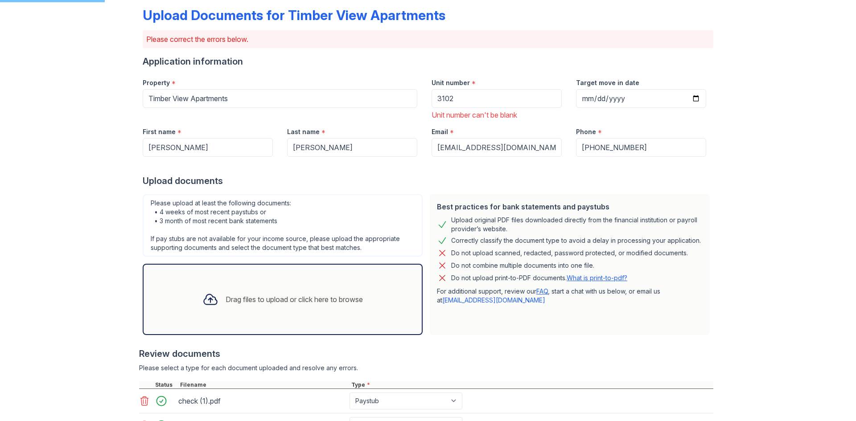 This screenshot has width=856, height=421. What do you see at coordinates (166, 385) in the screenshot?
I see `div: Status` at bounding box center [166, 385].